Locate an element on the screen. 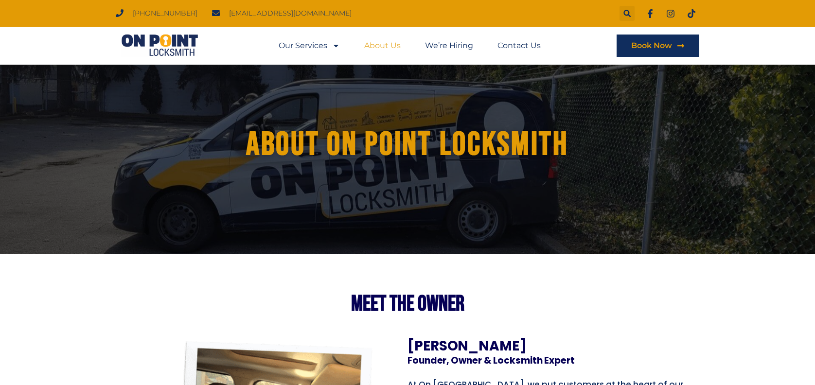 This screenshot has height=385, width=815. a: Book Now is located at coordinates (658, 46).